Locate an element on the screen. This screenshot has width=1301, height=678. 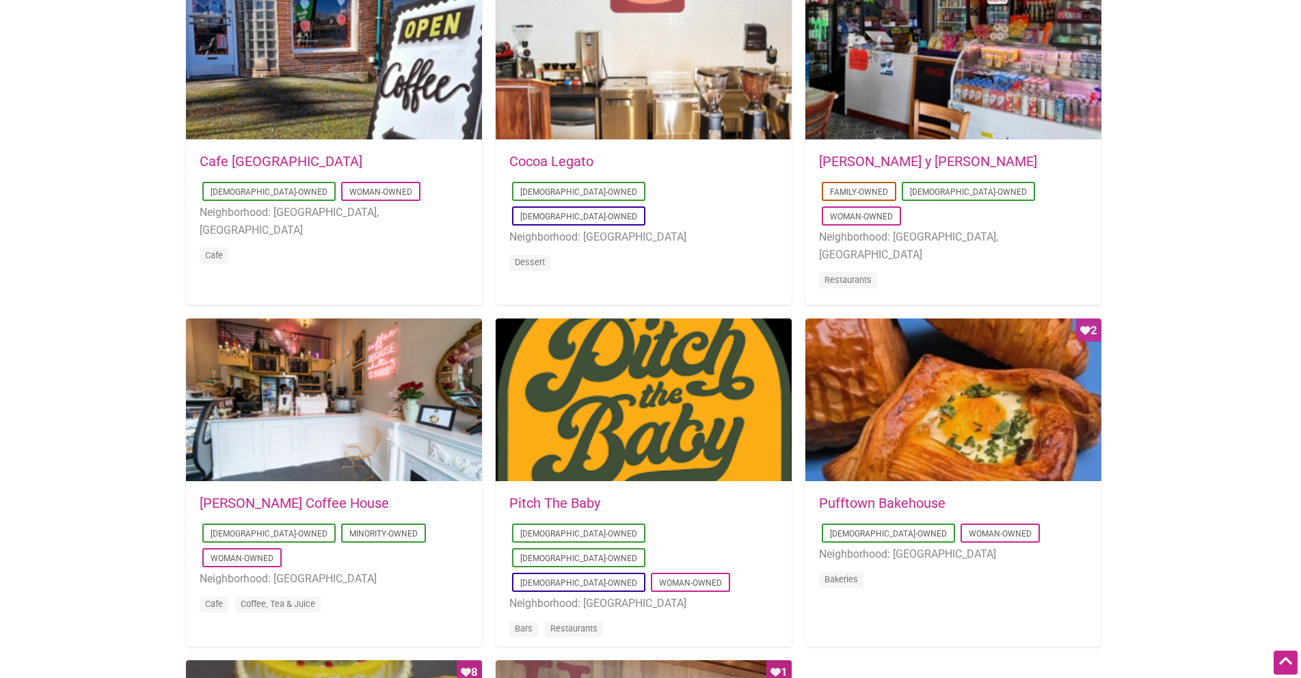
a: Dessert is located at coordinates (530, 262).